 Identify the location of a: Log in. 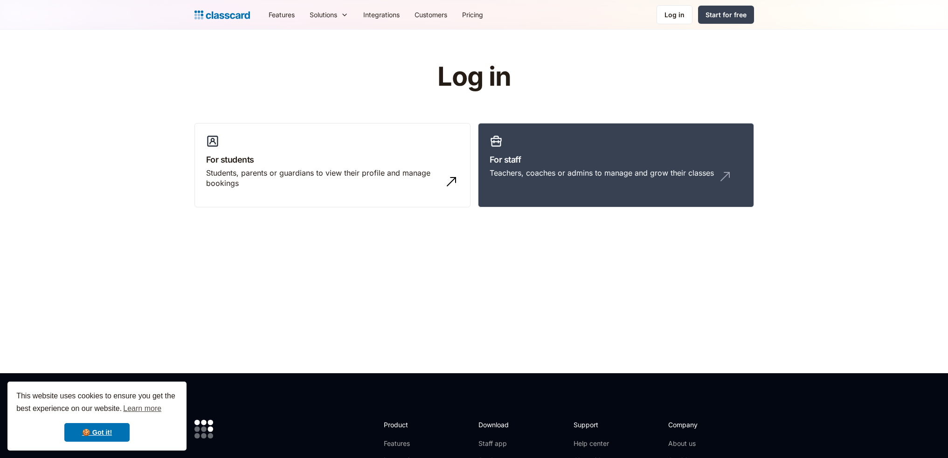
(674, 14).